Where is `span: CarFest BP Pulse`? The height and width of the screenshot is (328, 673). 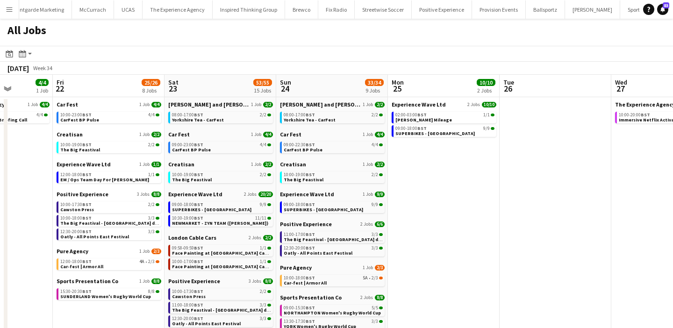 span: CarFest BP Pulse is located at coordinates (303, 150).